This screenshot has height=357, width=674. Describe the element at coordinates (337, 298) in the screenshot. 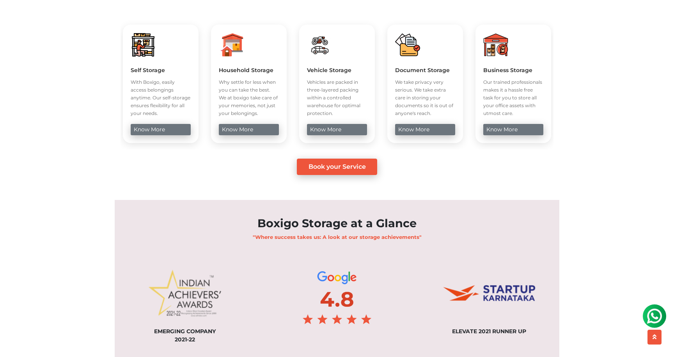

I see `img: google-ratings` at that location.